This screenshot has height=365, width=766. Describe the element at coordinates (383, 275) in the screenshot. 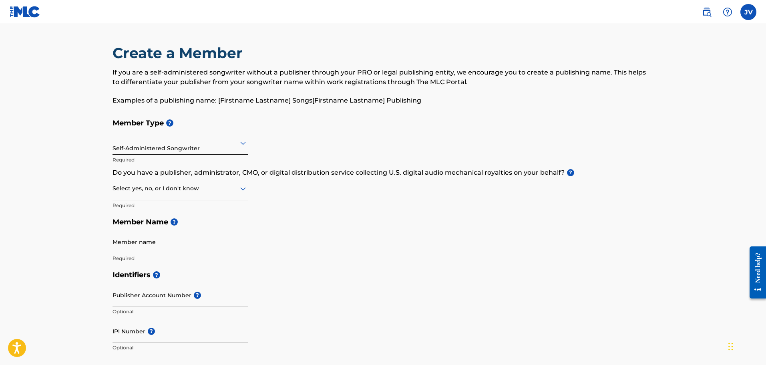

I see `h5: Identifiers` at that location.